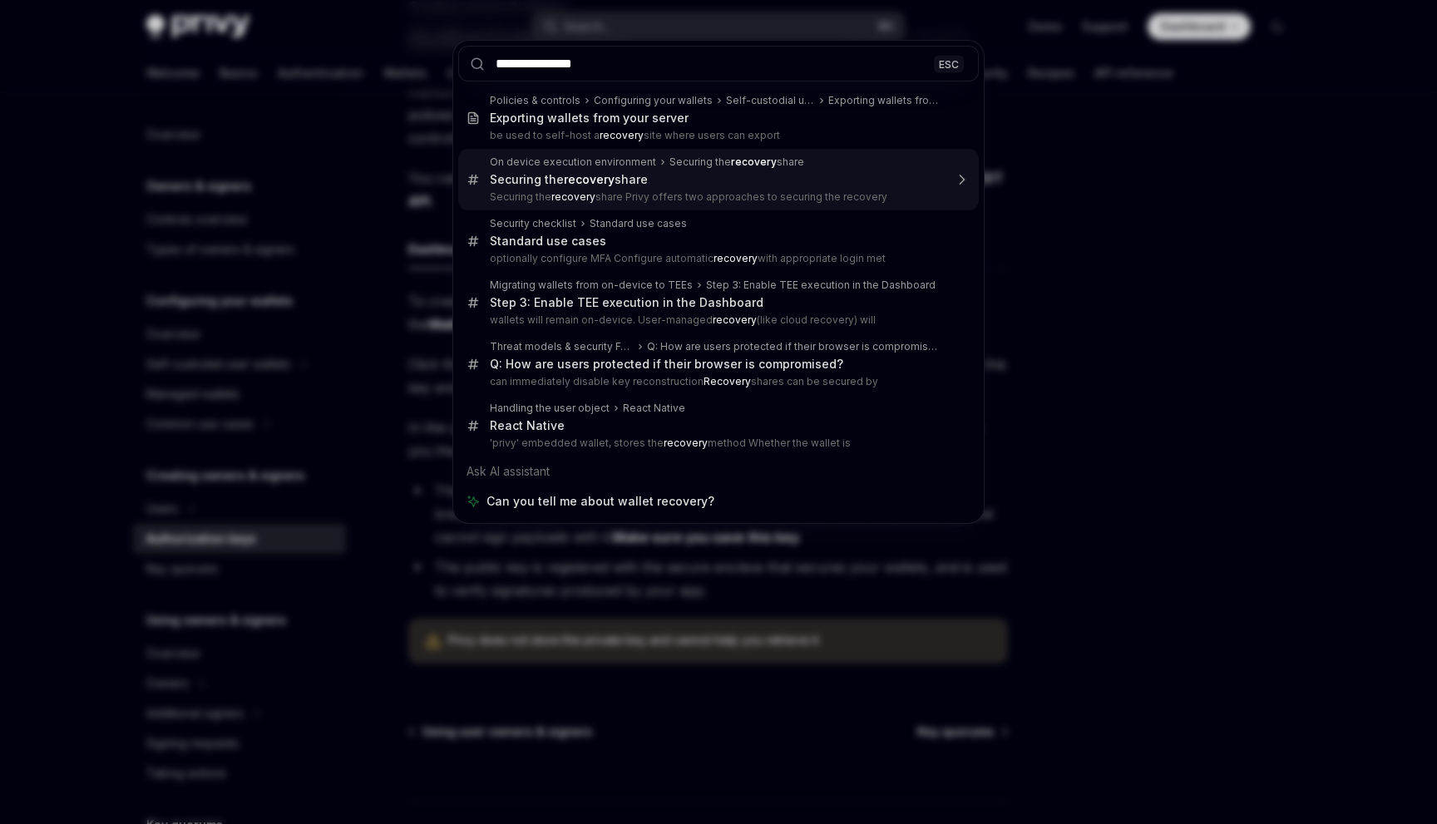  I want to click on div: Ask AI assistant, so click(718, 471).